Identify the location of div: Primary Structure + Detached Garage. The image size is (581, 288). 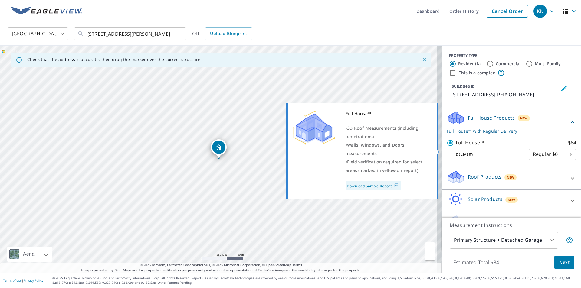
(503, 240).